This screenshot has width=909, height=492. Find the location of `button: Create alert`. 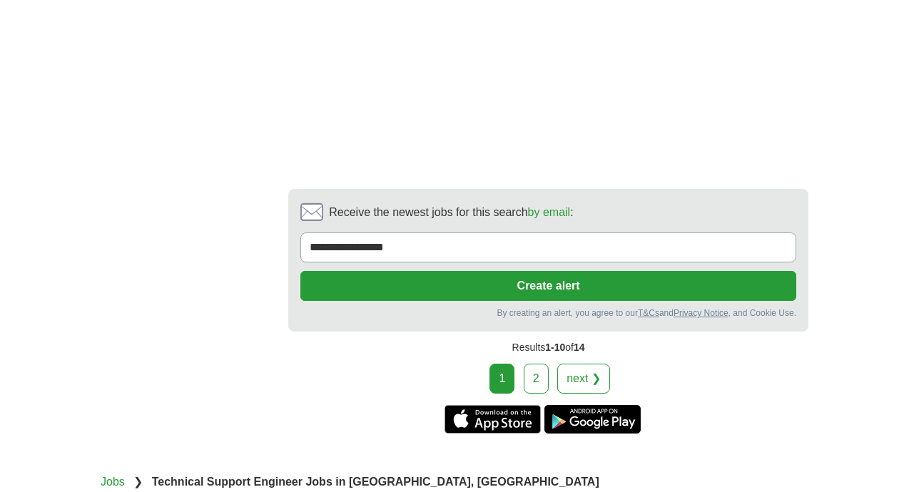

button: Create alert is located at coordinates (548, 286).